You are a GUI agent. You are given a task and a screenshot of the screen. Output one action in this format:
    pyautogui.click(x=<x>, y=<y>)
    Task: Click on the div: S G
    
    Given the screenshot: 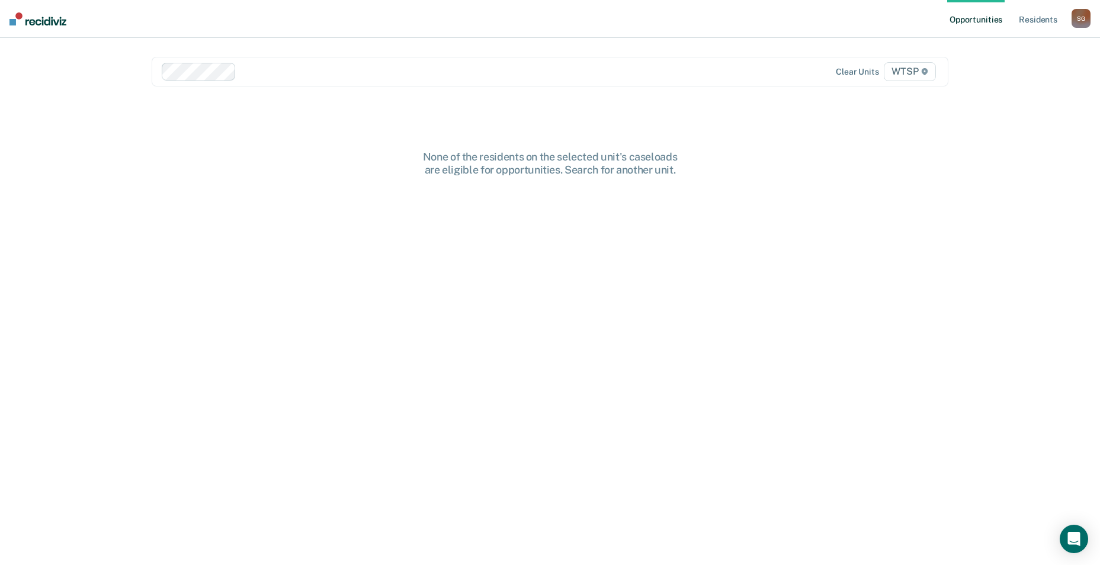 What is the action you would take?
    pyautogui.click(x=1081, y=18)
    